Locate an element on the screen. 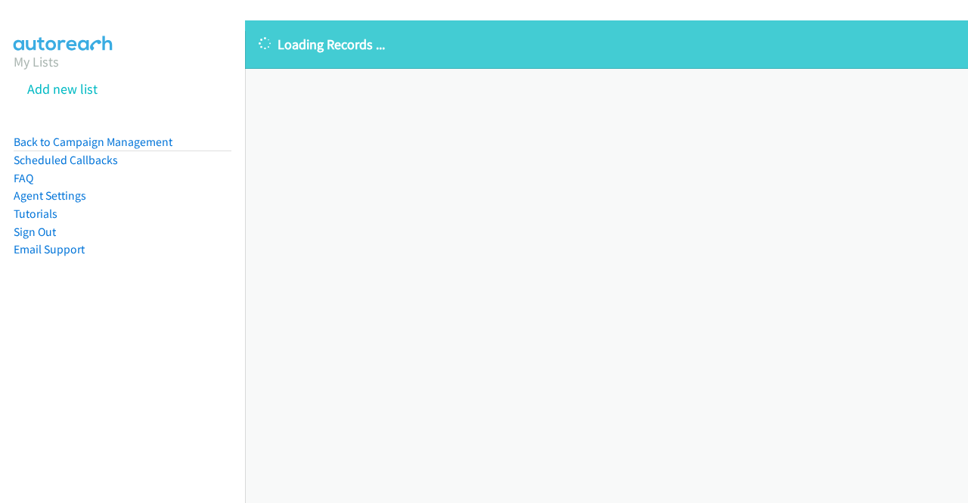 The image size is (968, 503). a: Back to Campaign Management is located at coordinates (93, 141).